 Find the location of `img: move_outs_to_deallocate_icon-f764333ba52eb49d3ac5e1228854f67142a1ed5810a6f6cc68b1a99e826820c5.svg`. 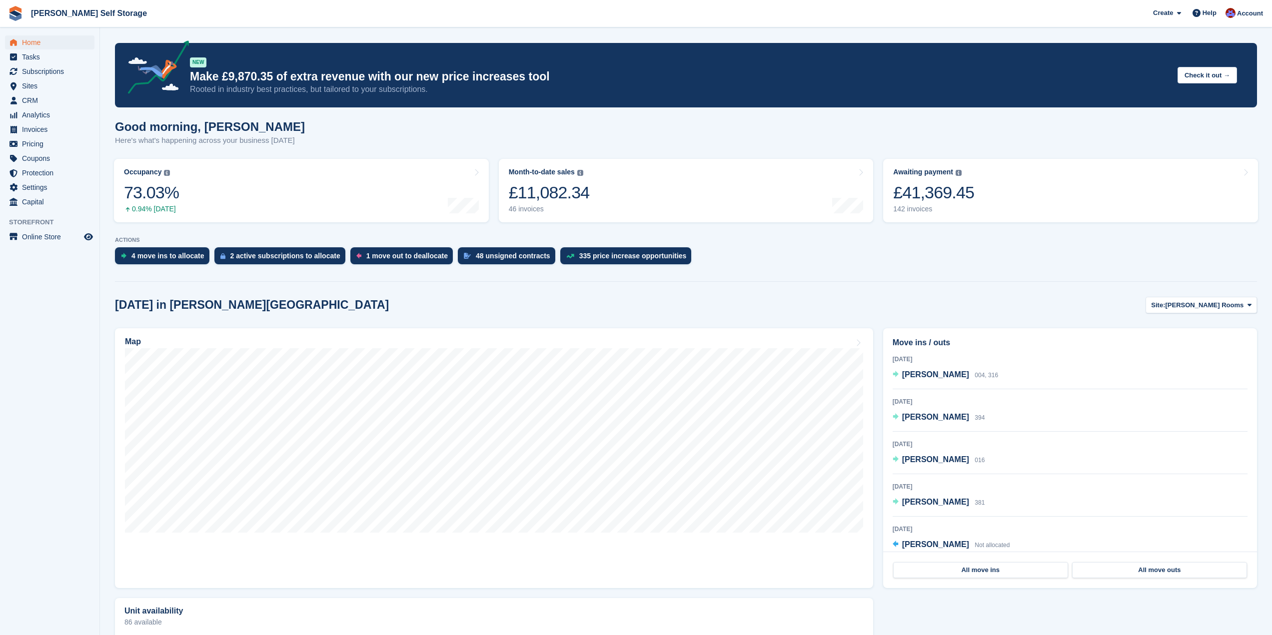

img: move_outs_to_deallocate_icon-f764333ba52eb49d3ac5e1228854f67142a1ed5810a6f6cc68b1a99e826820c5.svg is located at coordinates (359, 256).